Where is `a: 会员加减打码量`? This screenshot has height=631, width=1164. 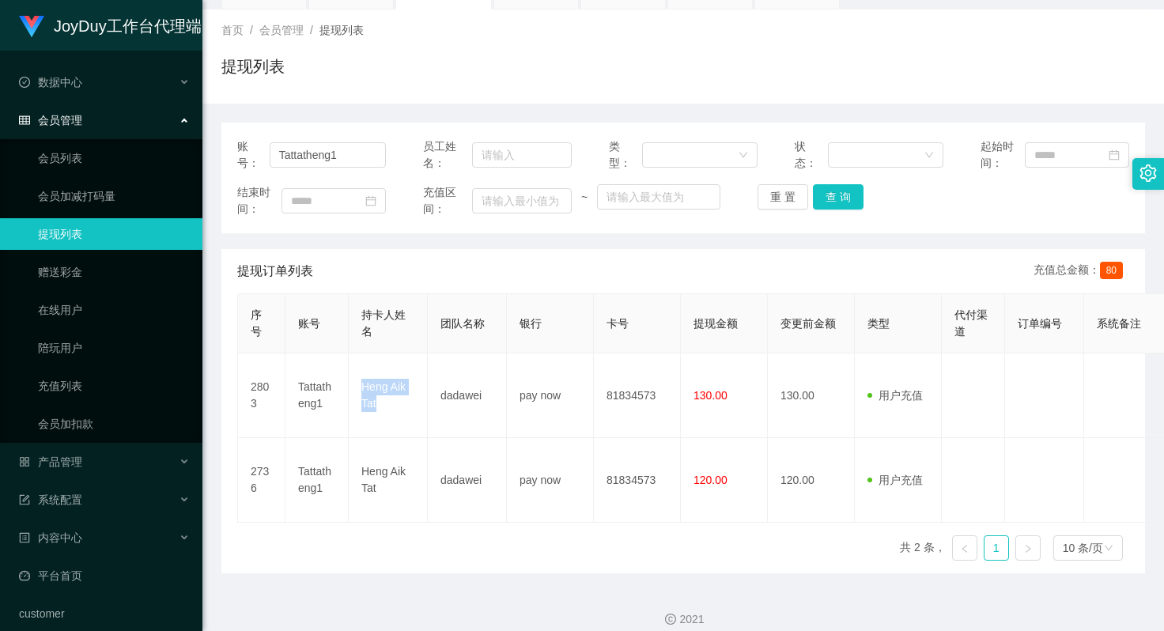
a: 会员加减打码量 is located at coordinates (114, 196).